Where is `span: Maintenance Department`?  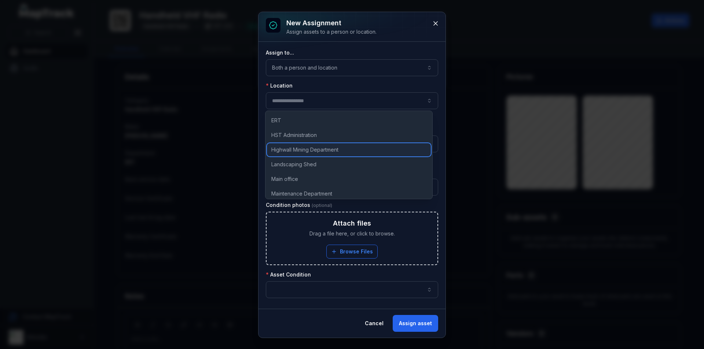 span: Maintenance Department is located at coordinates (302, 194).